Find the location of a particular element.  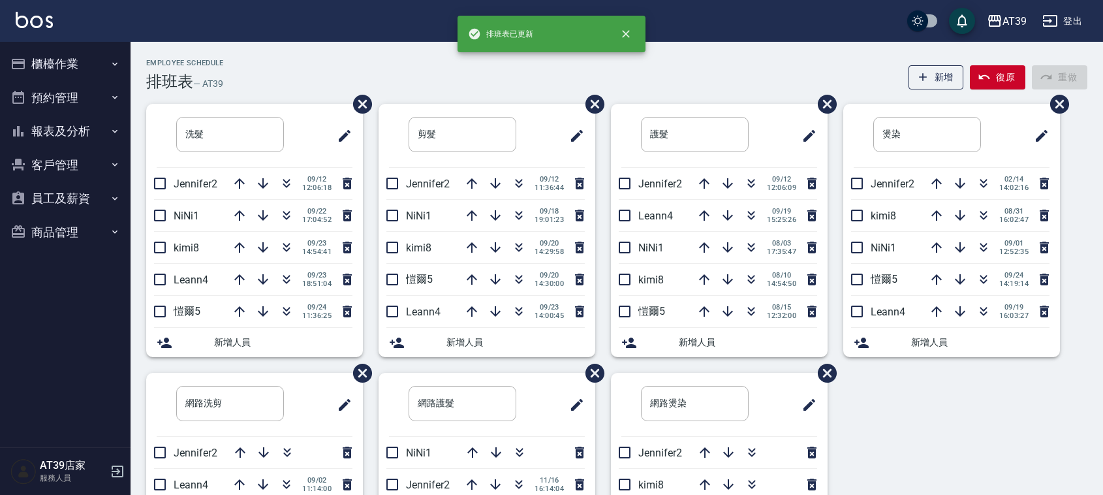

button: close is located at coordinates (626, 34).